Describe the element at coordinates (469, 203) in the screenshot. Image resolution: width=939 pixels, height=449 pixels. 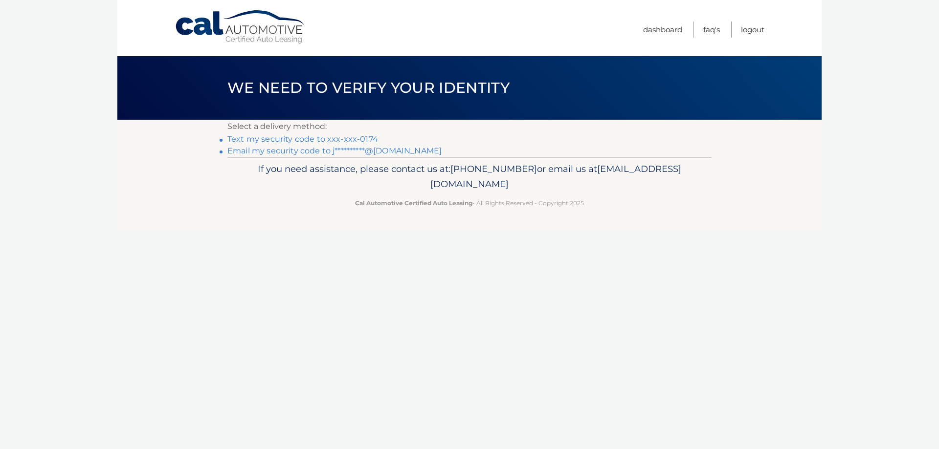
I see `p: - All Rights Reserved - Copyright 2025` at that location.